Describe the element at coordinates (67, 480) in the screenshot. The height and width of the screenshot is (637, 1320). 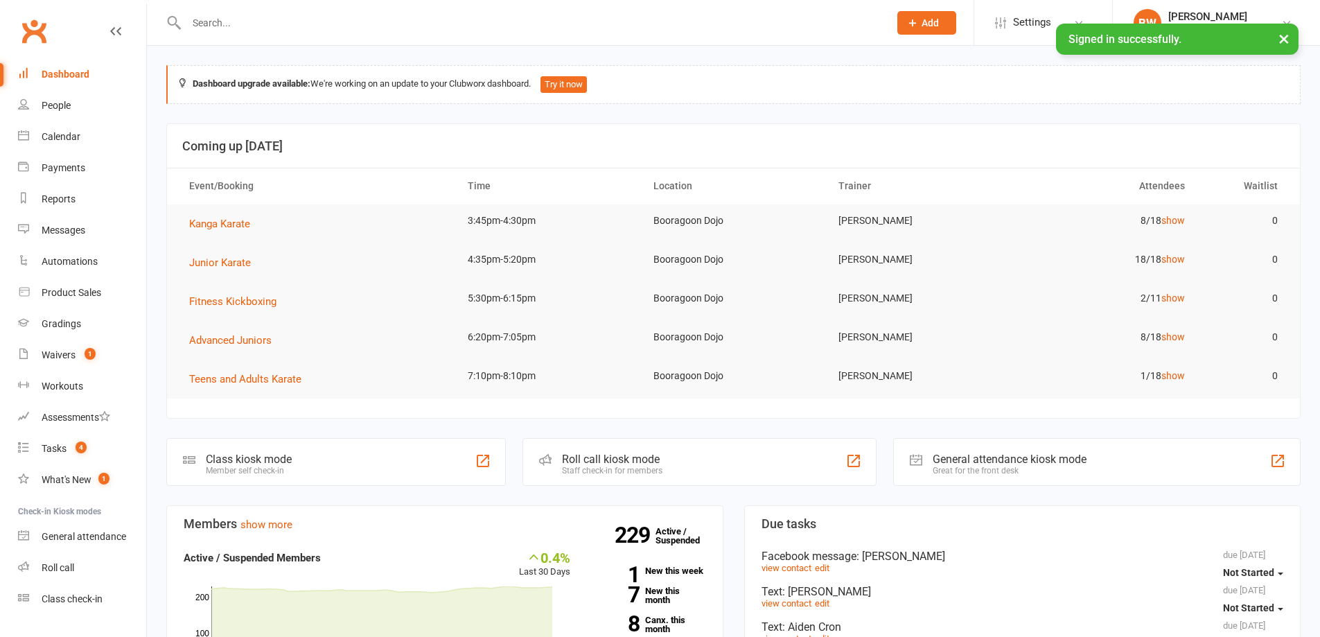
I see `div: What's New` at that location.